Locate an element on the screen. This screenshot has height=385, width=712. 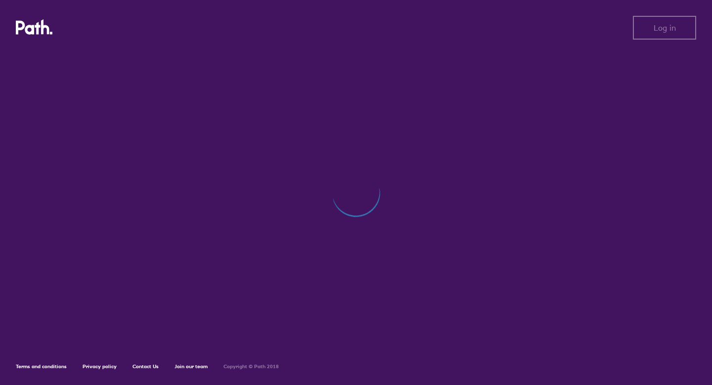
a: Join our team is located at coordinates (191, 366).